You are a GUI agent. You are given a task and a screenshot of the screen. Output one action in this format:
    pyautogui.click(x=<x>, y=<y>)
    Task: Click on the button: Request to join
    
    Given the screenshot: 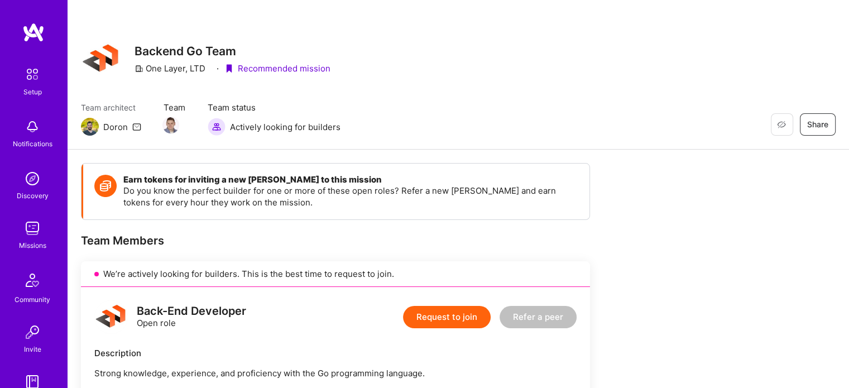 What is the action you would take?
    pyautogui.click(x=446, y=317)
    